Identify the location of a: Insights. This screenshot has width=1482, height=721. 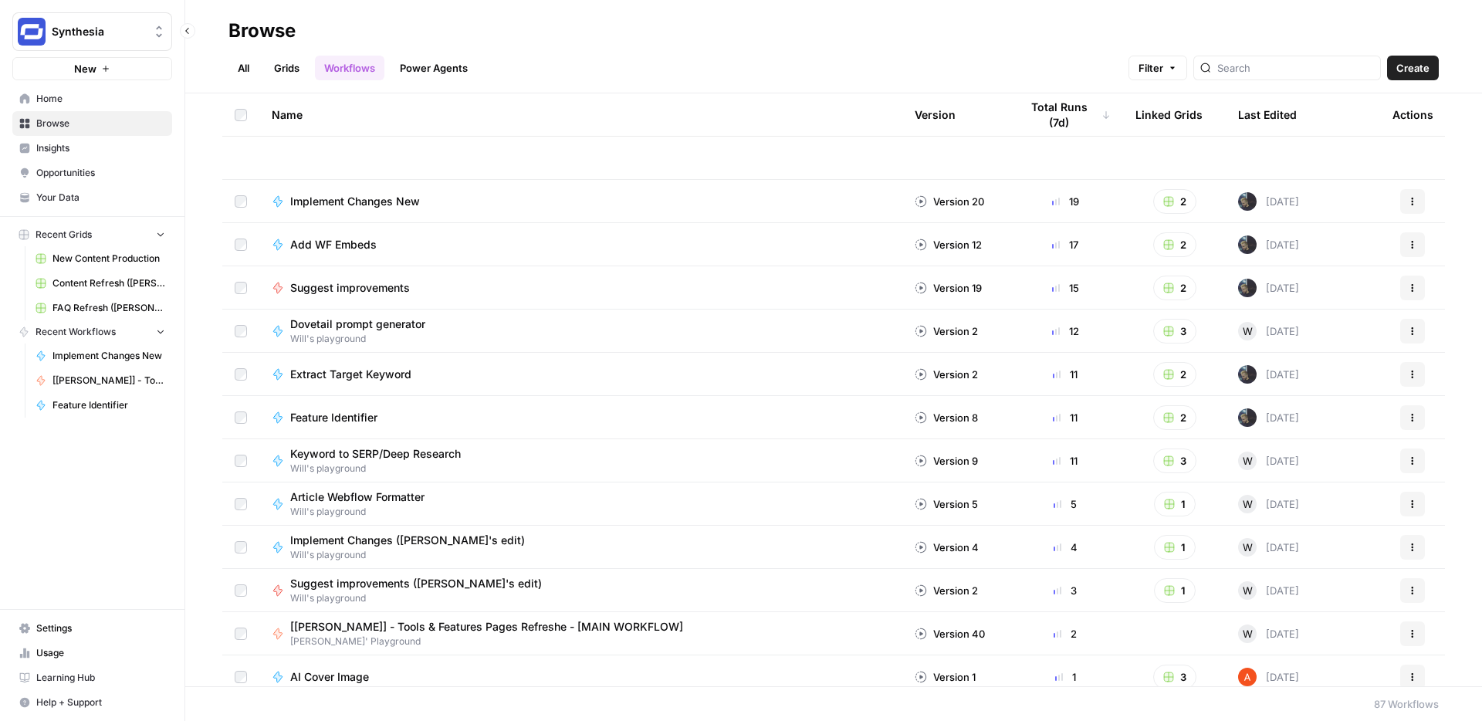
(92, 148).